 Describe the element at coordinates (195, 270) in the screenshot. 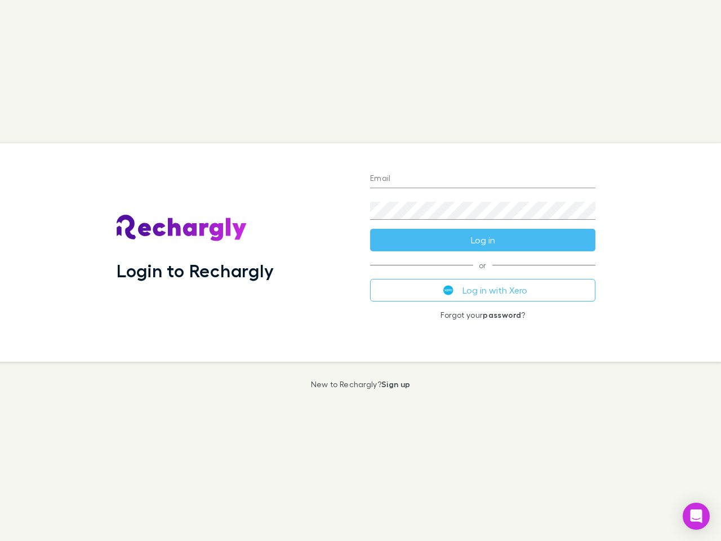

I see `h1: Login to Rechargly` at that location.